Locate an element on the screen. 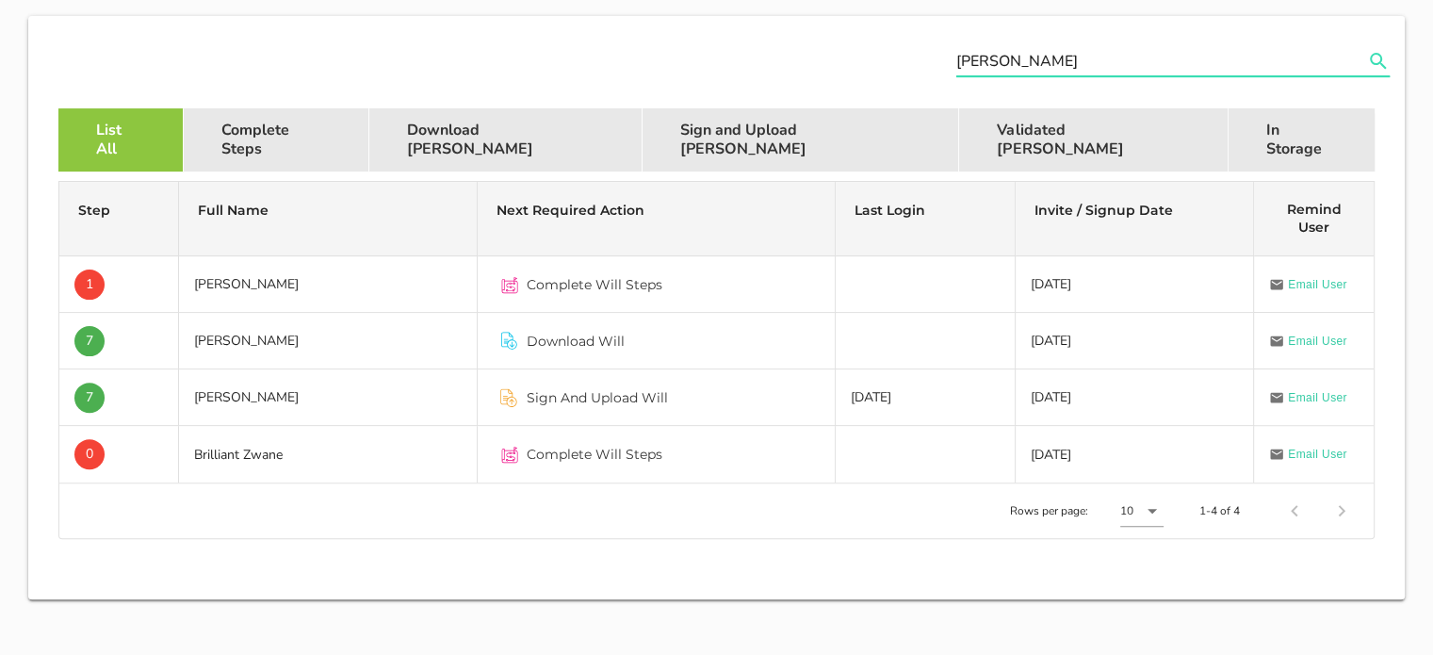  span: 1 is located at coordinates (89, 284).